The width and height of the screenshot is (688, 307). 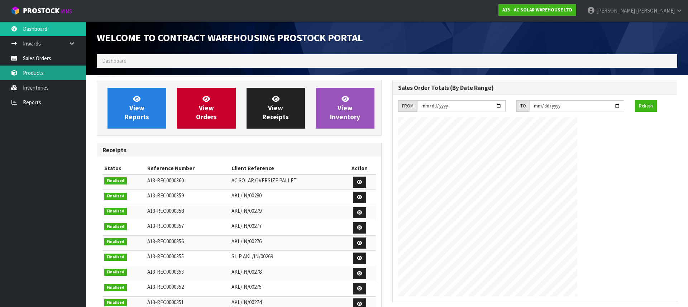 What do you see at coordinates (247, 241) in the screenshot?
I see `span: AKL/IN/00276` at bounding box center [247, 241].